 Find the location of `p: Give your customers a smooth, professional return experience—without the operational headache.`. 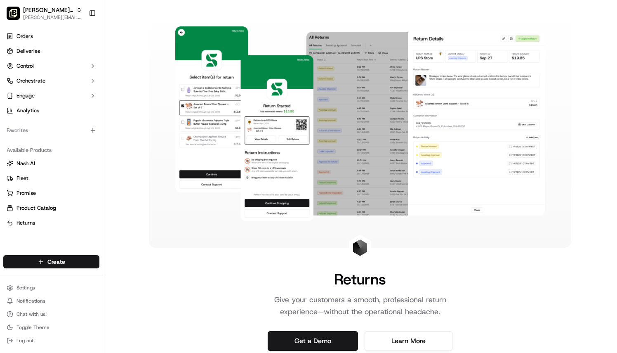

p: Give your customers a smooth, professional return experience—without the operational headache. is located at coordinates (360, 306).